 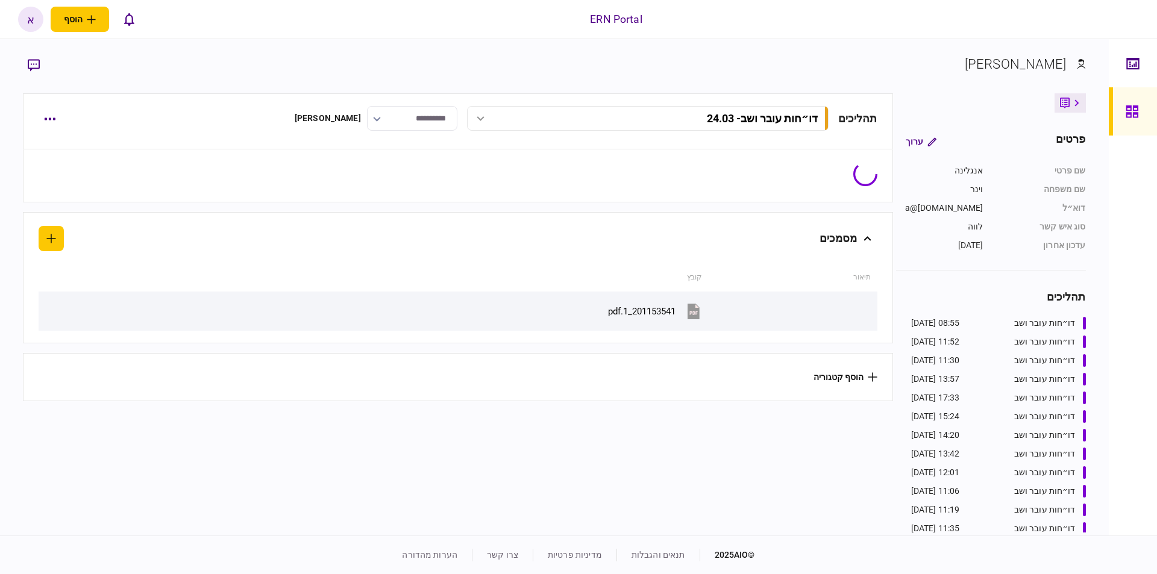 What do you see at coordinates (31, 19) in the screenshot?
I see `button: א` at bounding box center [31, 19].